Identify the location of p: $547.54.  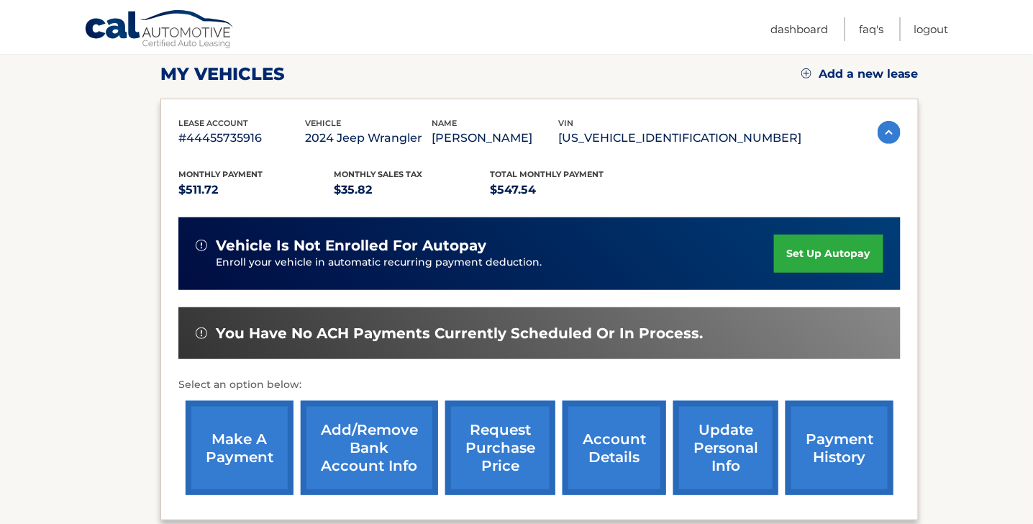
(568, 190).